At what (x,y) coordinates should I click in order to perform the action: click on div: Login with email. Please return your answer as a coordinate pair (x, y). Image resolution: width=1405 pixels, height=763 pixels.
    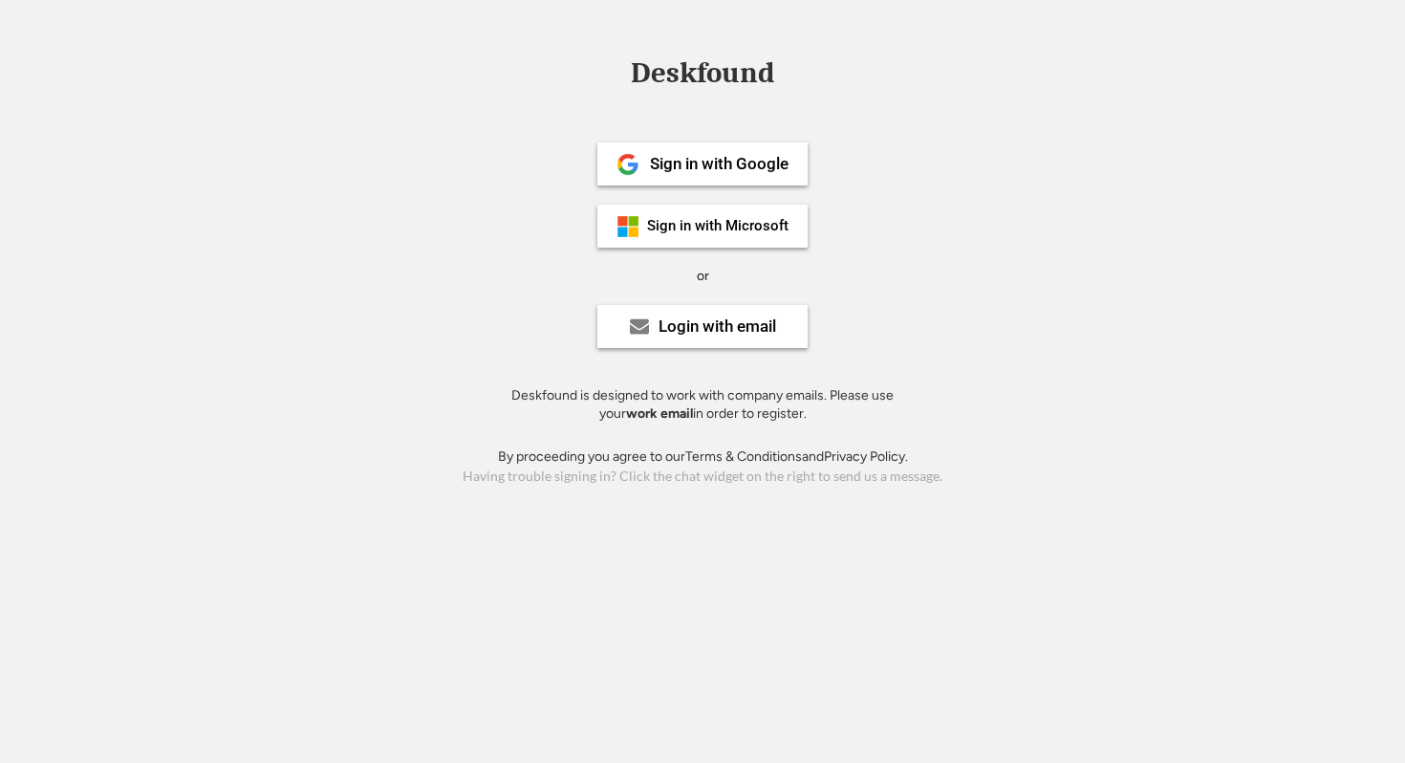
    Looking at the image, I should click on (717, 326).